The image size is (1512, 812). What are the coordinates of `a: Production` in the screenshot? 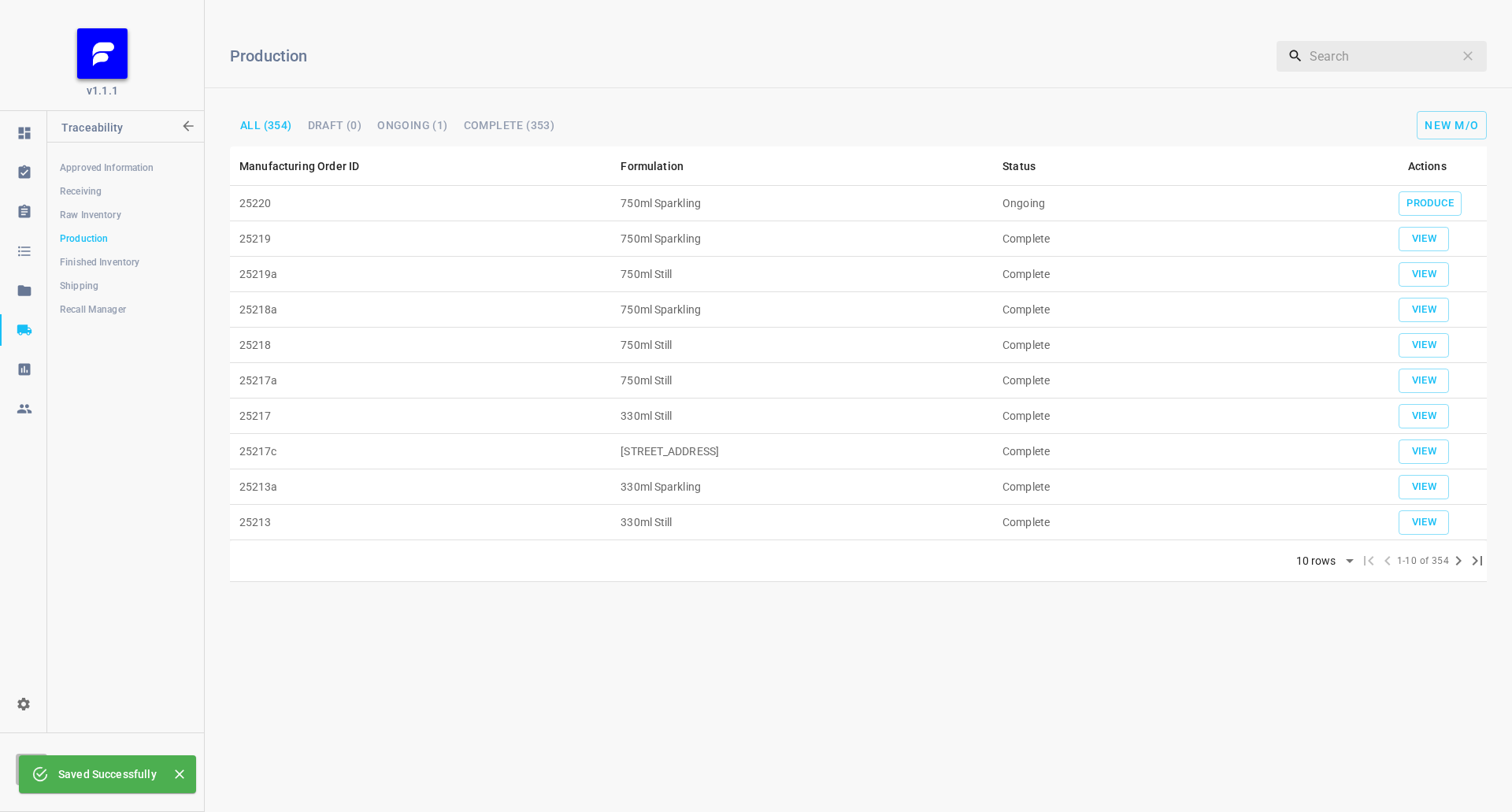 It's located at (125, 238).